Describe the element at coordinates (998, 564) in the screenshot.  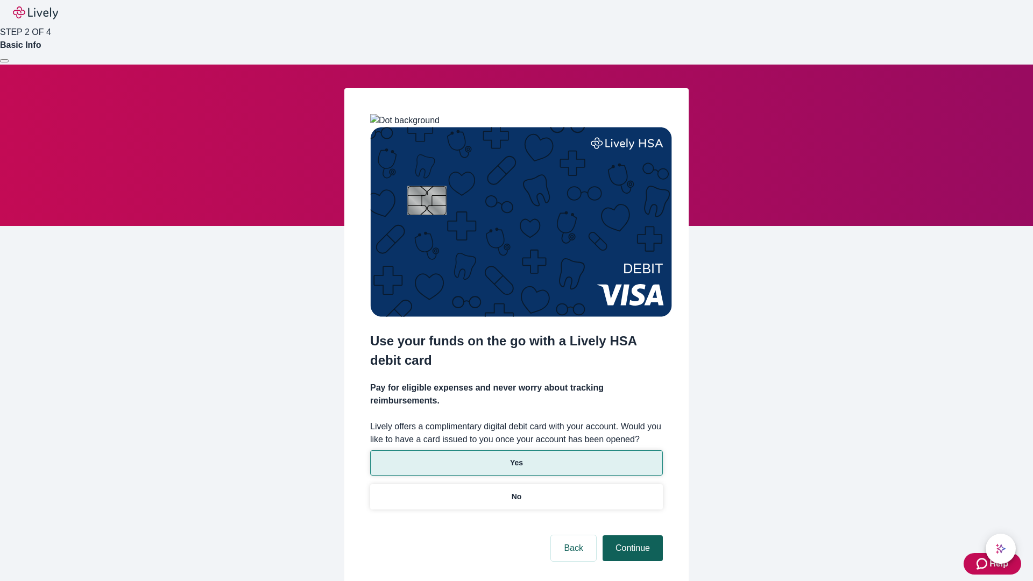
I see `span: Help` at that location.